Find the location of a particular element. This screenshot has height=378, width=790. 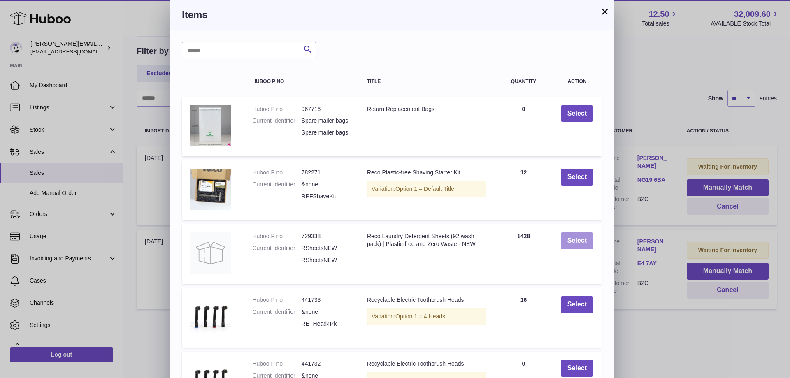

dd: 967716 is located at coordinates (326, 109).